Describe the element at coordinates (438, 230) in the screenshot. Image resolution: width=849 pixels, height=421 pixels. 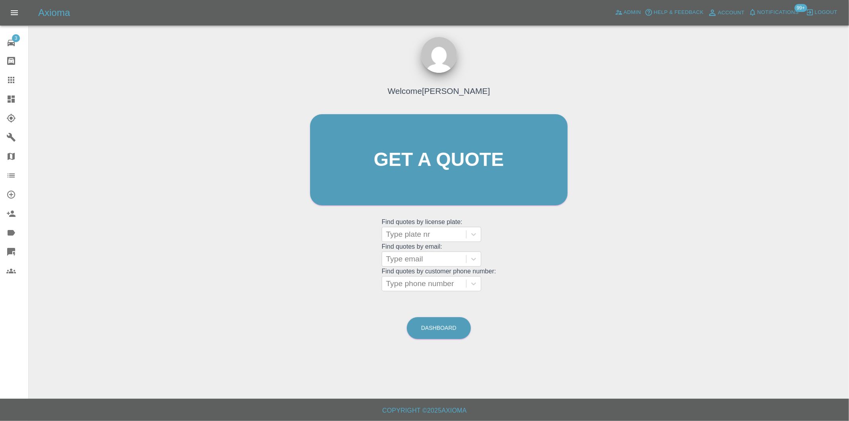
I see `grid: Find quotes by license plate:` at that location.